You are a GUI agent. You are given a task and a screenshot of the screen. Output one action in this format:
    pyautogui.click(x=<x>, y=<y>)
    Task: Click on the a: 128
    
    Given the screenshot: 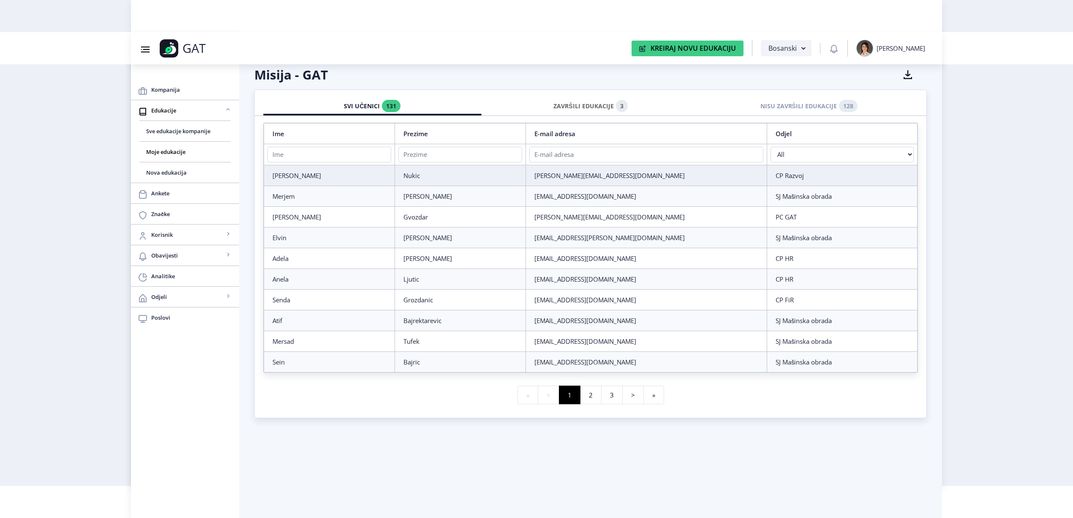 What is the action you would take?
    pyautogui.click(x=848, y=106)
    